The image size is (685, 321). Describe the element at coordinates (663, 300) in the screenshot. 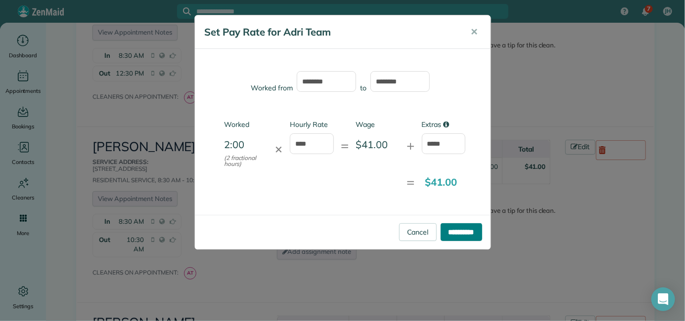

I see `div: Open Intercom Messenger` at that location.